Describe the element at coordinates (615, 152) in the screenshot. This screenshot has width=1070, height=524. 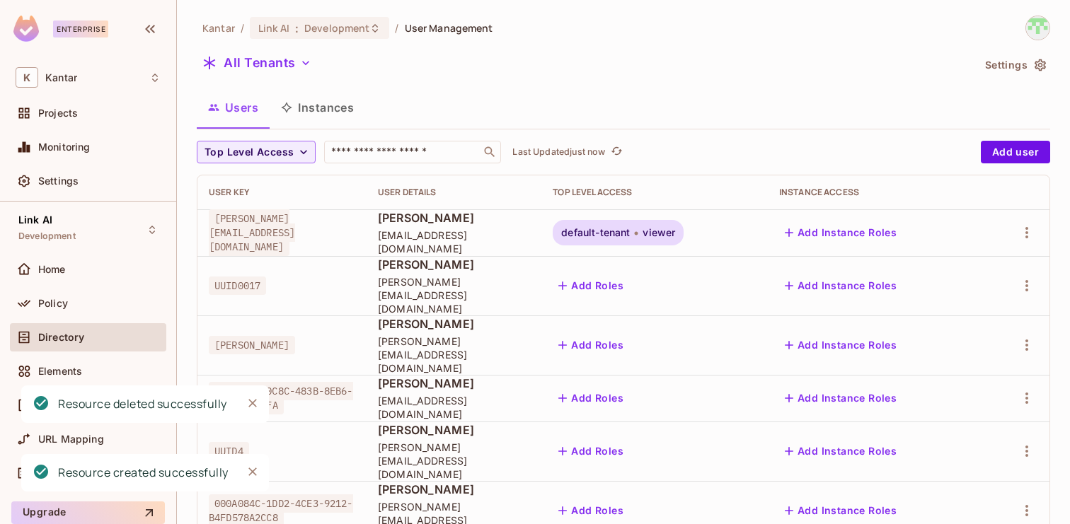
I see `span: Click to refresh data` at that location.